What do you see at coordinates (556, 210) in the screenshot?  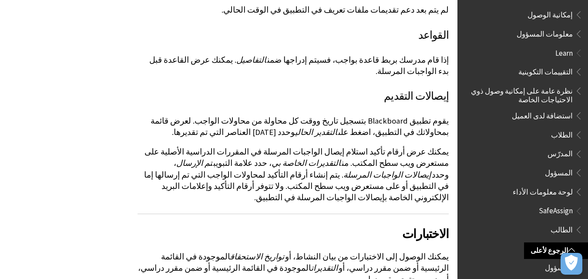 I see `span: SafeAssign` at bounding box center [556, 210].